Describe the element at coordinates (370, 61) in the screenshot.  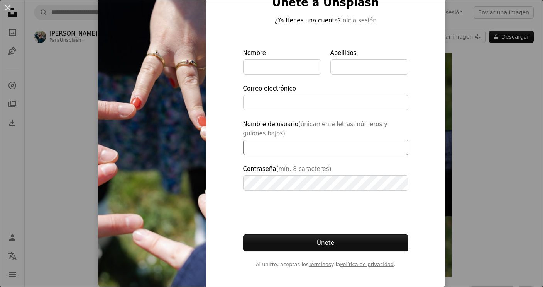
I see `label: Apellidos` at that location.